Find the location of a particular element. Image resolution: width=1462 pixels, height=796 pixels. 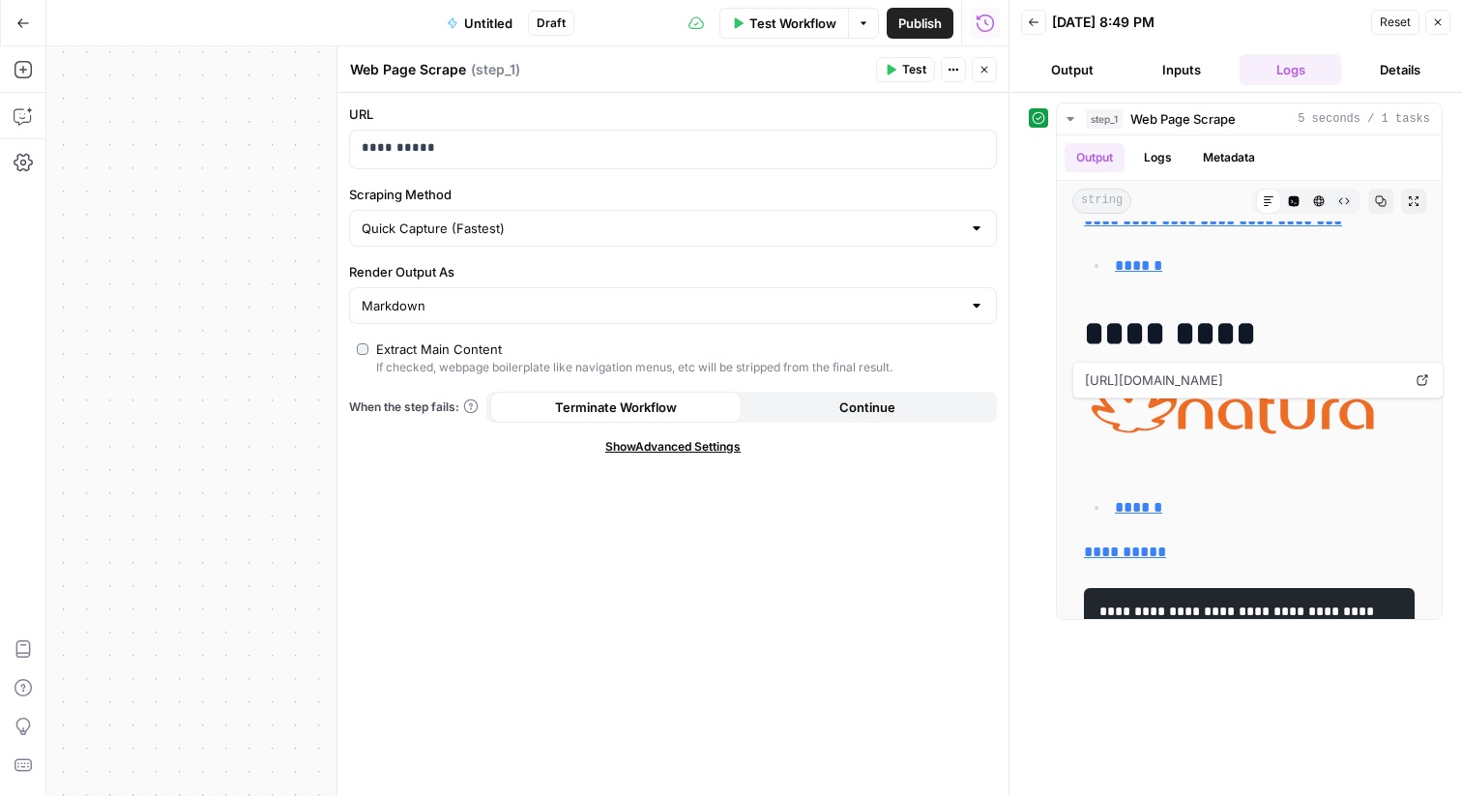

textarea: Web Page Scrape is located at coordinates (408, 70).